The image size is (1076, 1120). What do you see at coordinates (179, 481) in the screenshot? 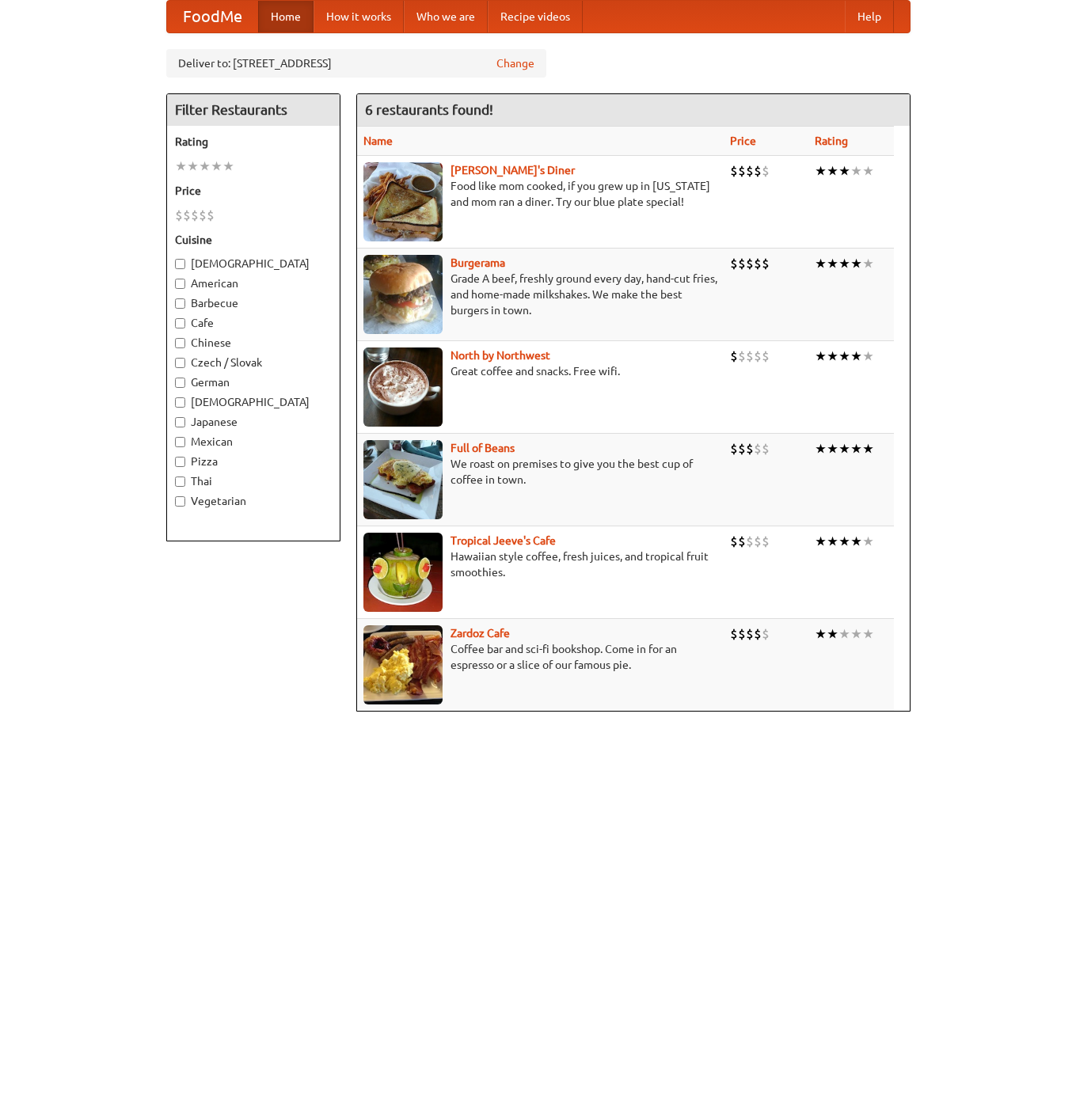
I see `input: Thai` at bounding box center [179, 481].